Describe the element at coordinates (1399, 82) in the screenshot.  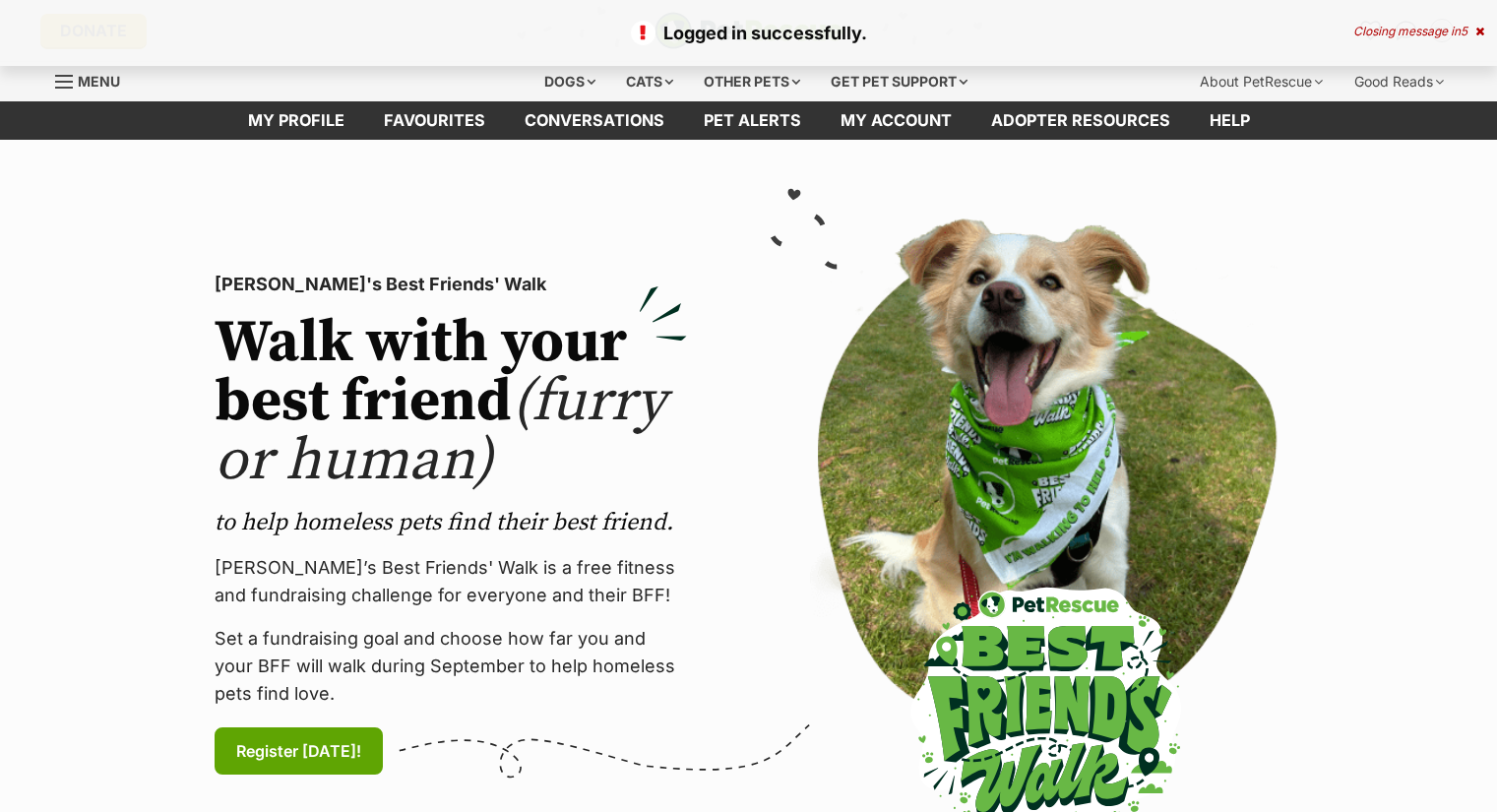
I see `div: Good Reads` at that location.